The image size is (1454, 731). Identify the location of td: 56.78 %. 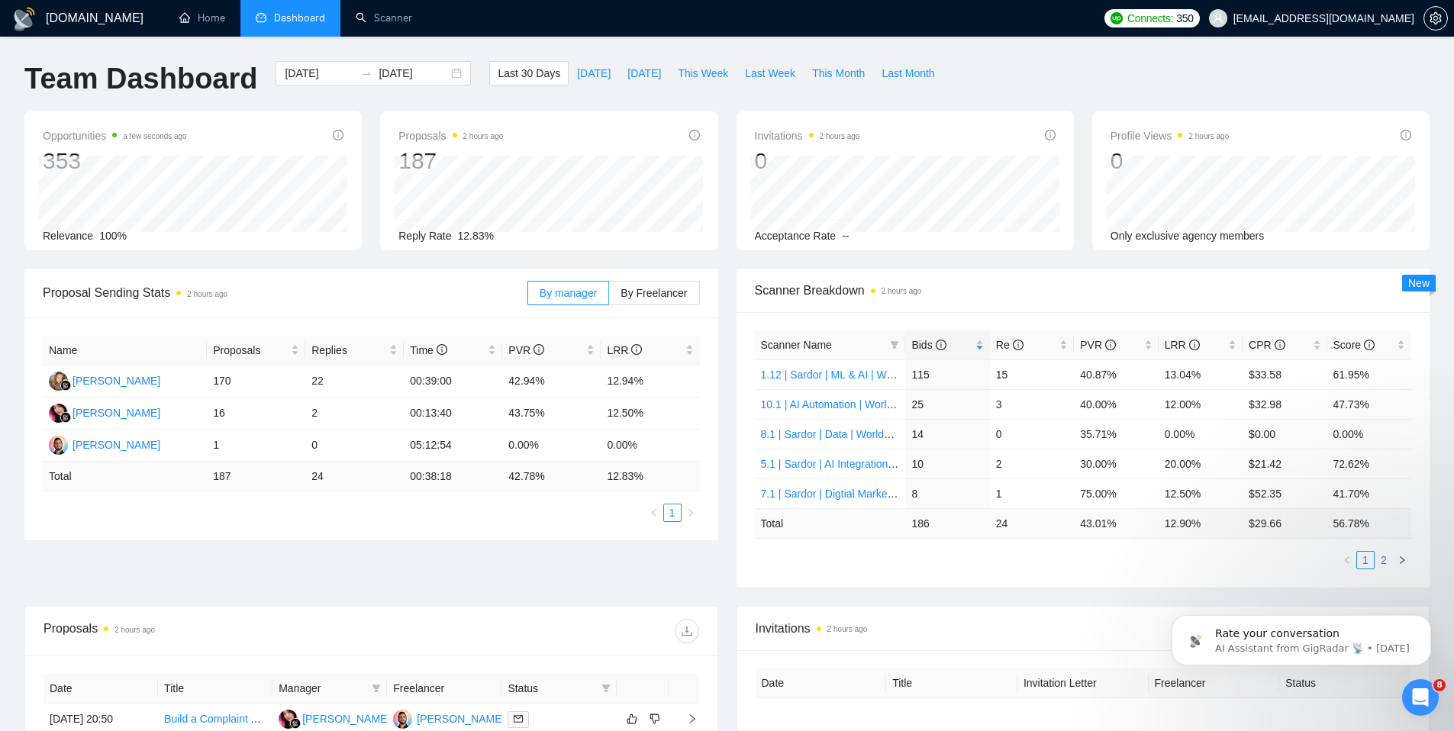
(1369, 523).